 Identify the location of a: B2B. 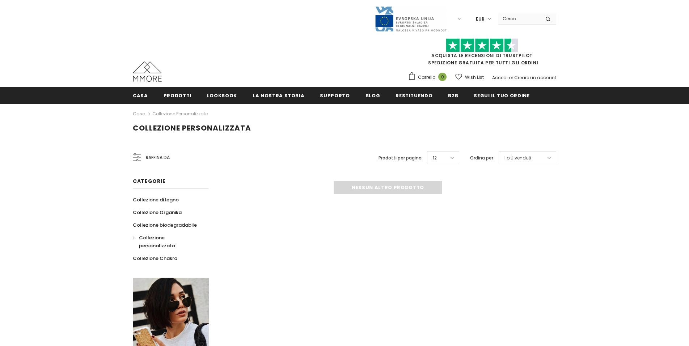
(453, 95).